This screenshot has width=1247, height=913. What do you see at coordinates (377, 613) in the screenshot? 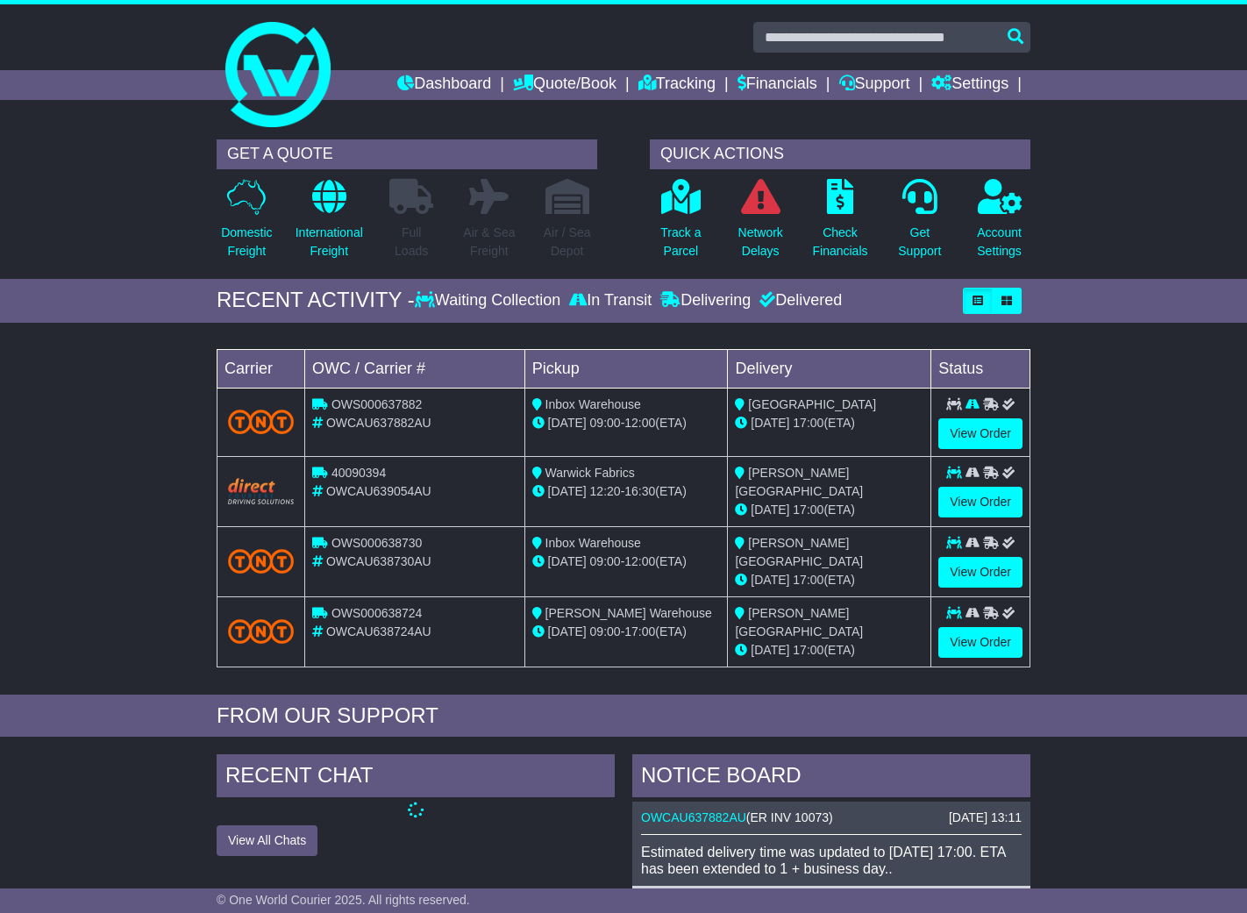
I see `span: OWS000638724` at bounding box center [377, 613].